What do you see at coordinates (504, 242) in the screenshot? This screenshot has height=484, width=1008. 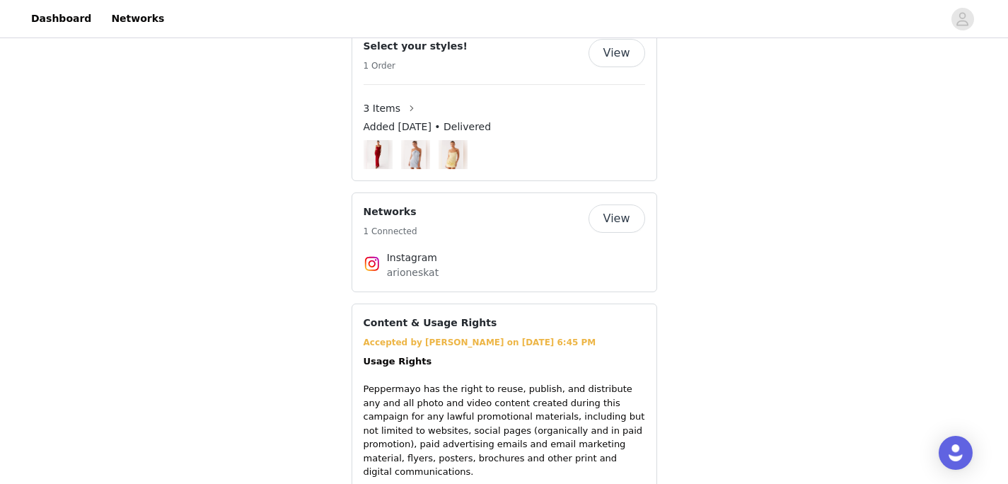 I see `div: Networks` at bounding box center [504, 242].